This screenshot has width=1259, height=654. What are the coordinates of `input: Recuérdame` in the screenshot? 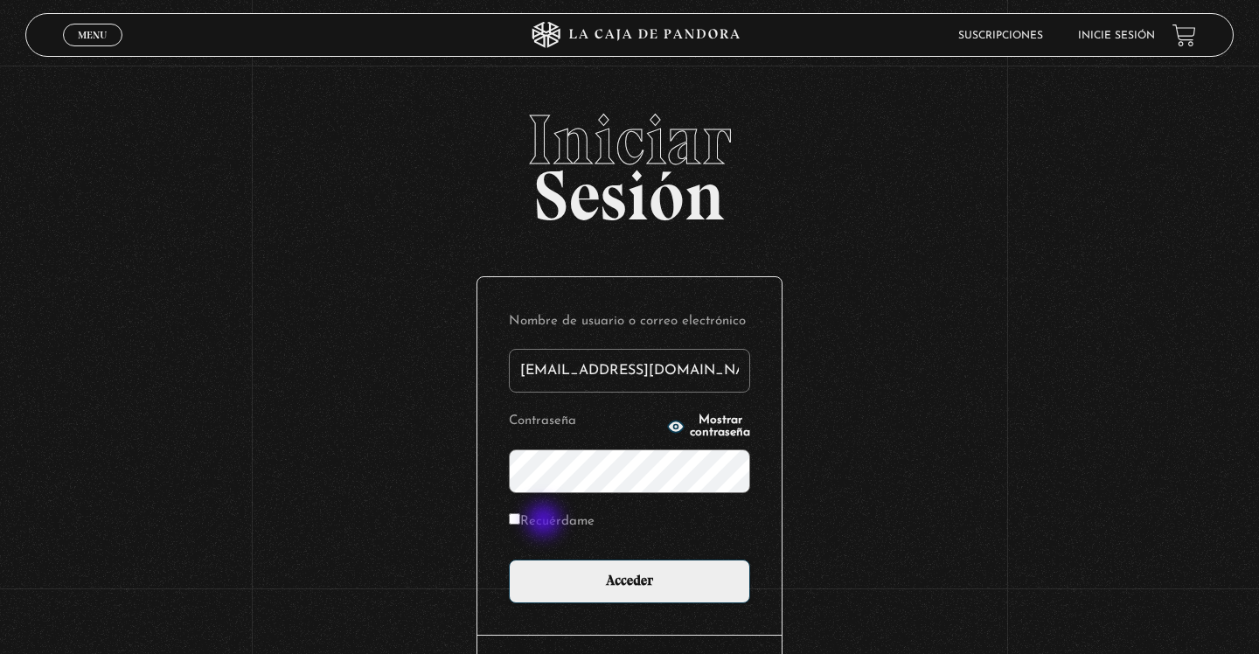 It's located at (514, 518).